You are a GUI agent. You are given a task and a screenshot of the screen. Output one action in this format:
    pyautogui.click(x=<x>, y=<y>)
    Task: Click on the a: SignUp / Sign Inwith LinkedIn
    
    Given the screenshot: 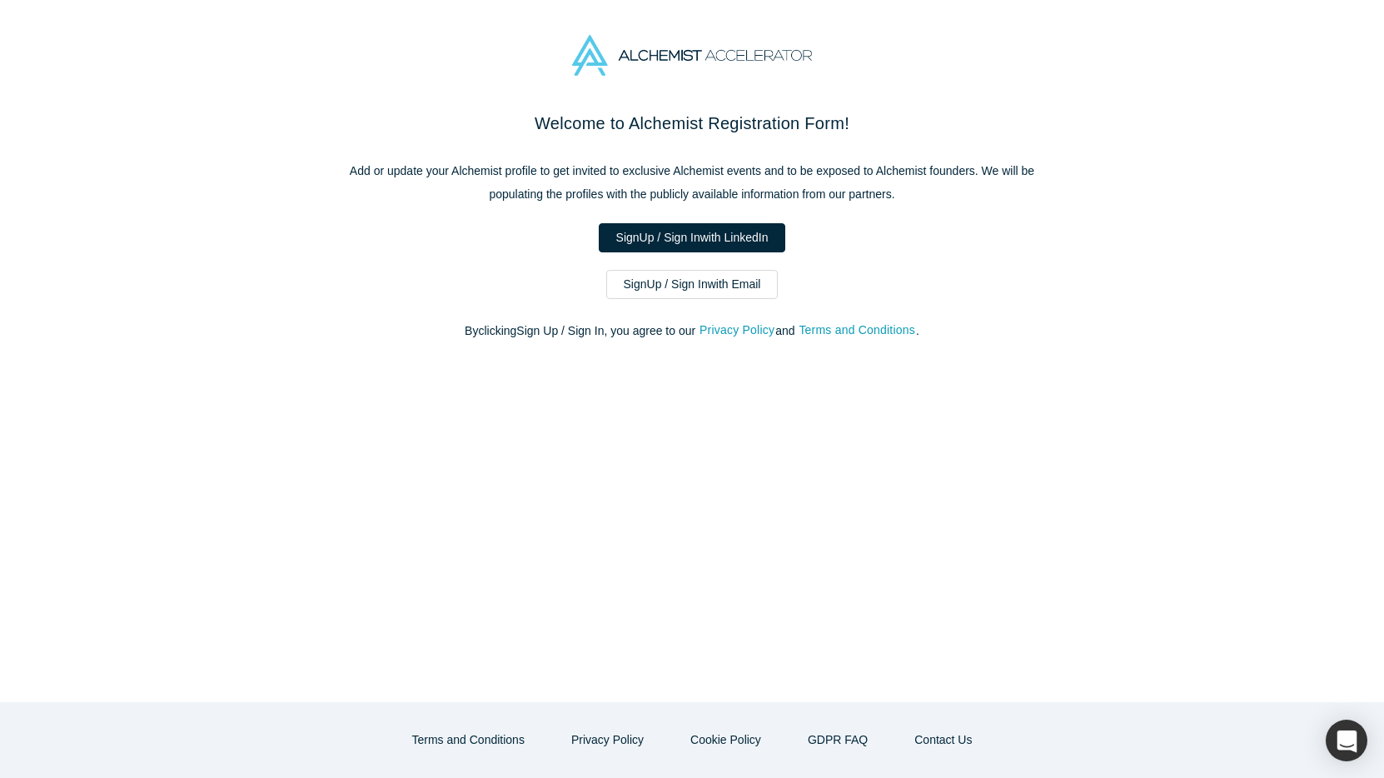 What is the action you would take?
    pyautogui.click(x=692, y=237)
    